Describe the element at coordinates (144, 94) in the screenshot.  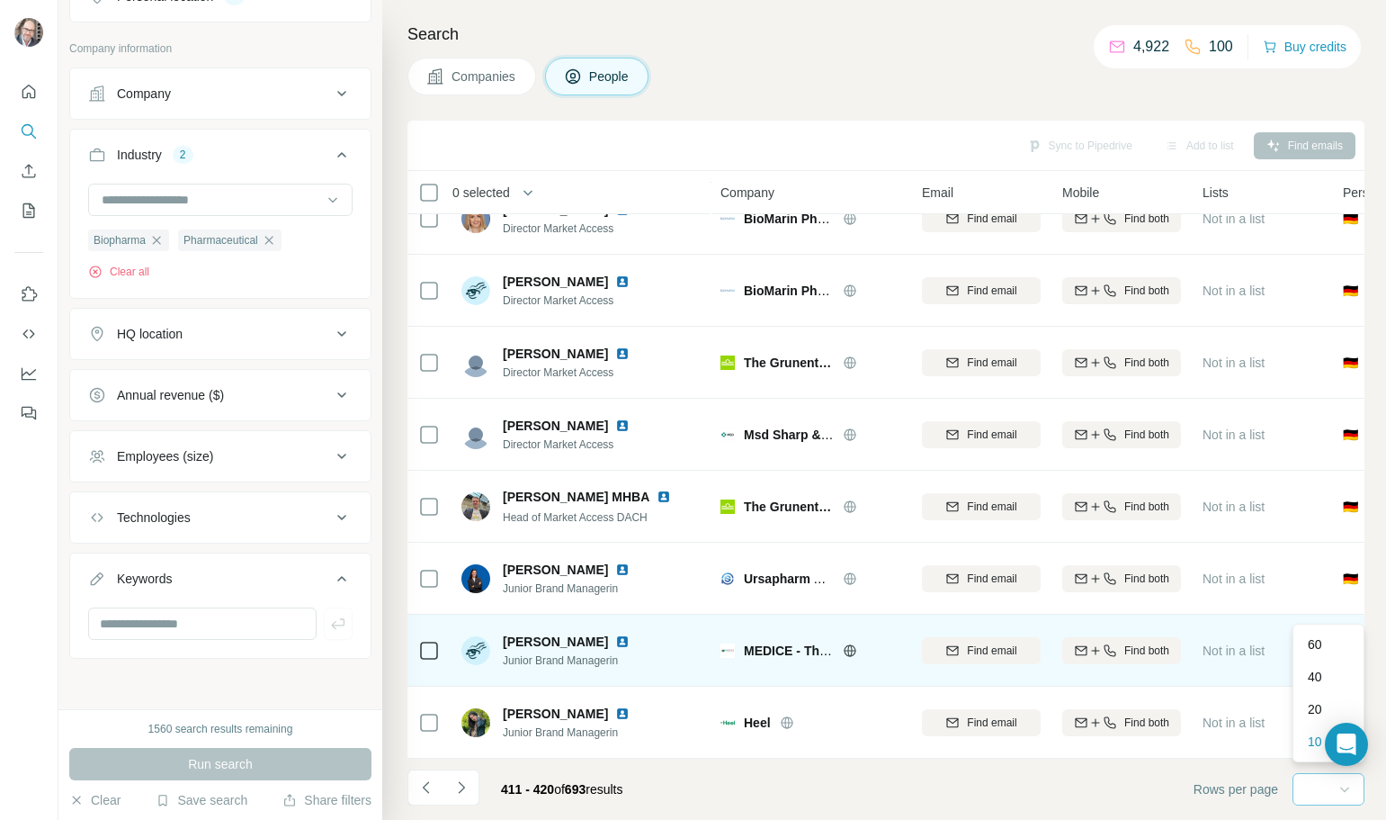
I see `div: Company` at that location.